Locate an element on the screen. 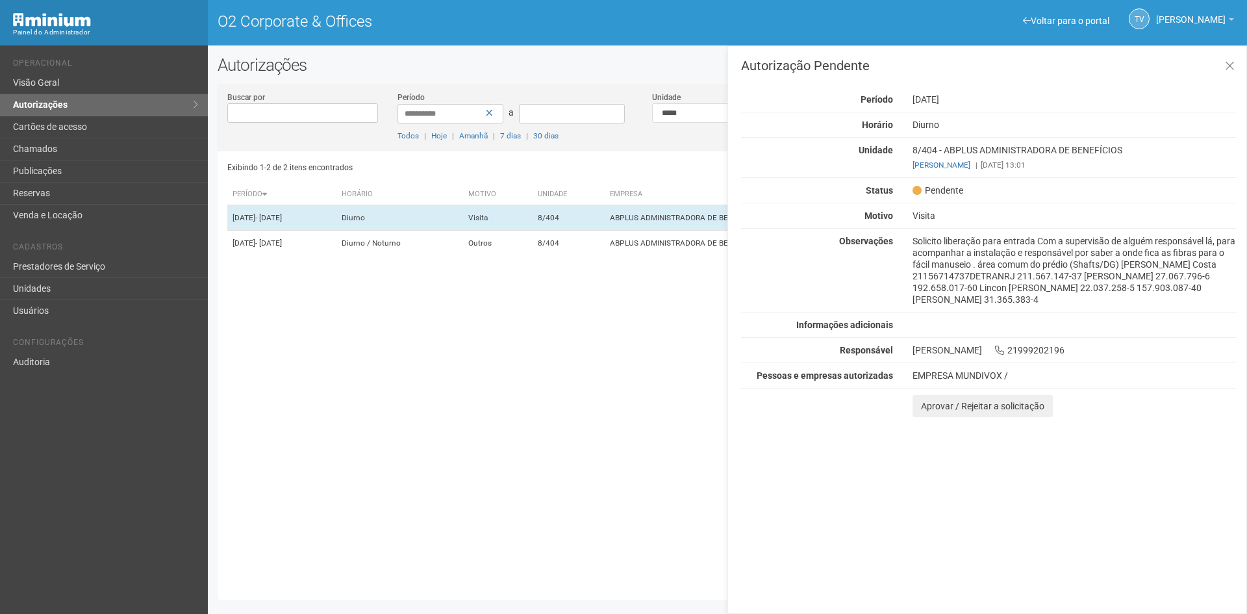 This screenshot has width=1247, height=614. td: Visita is located at coordinates (497, 217).